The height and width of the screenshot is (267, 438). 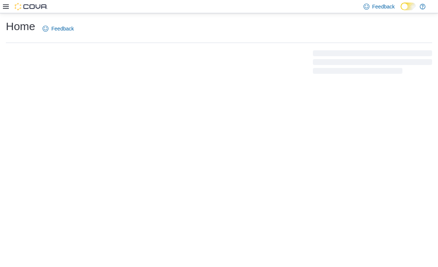 I want to click on span: Dark Mode, so click(x=401, y=10).